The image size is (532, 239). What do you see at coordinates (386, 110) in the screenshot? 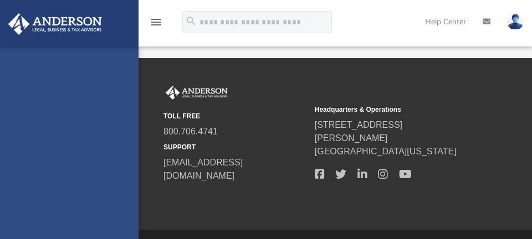
I see `small: Headquarters & Operations` at bounding box center [386, 110].